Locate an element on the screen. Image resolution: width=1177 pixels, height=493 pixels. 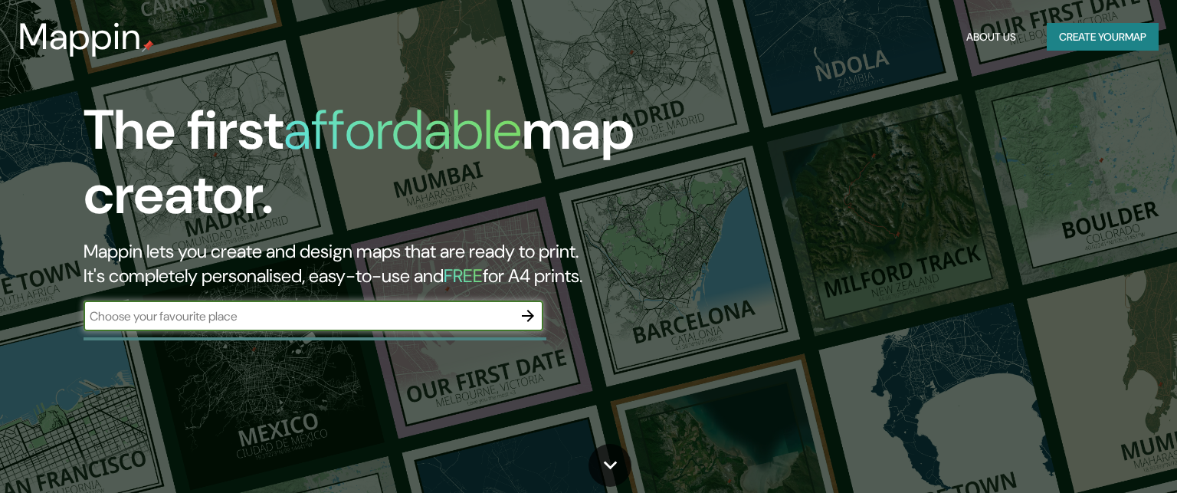
img: mappin-pin is located at coordinates (148, 46).